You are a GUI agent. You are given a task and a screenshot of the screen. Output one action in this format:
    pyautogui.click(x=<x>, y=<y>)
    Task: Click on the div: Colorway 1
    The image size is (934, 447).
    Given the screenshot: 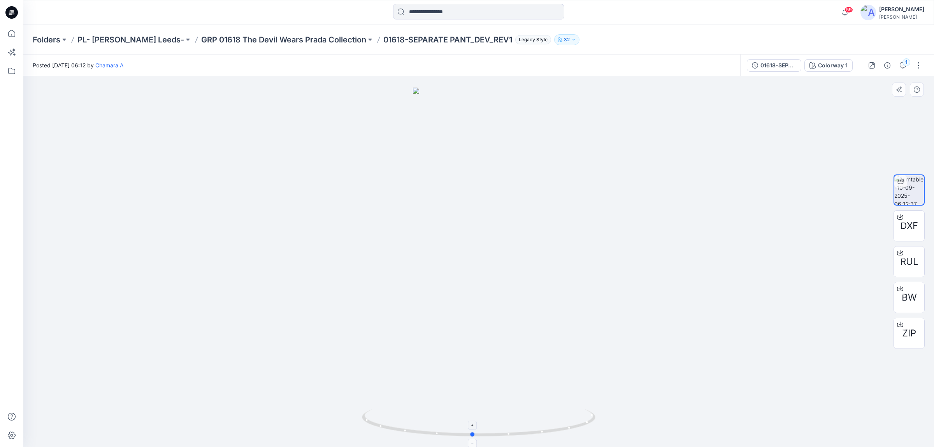 What is the action you would take?
    pyautogui.click(x=833, y=65)
    